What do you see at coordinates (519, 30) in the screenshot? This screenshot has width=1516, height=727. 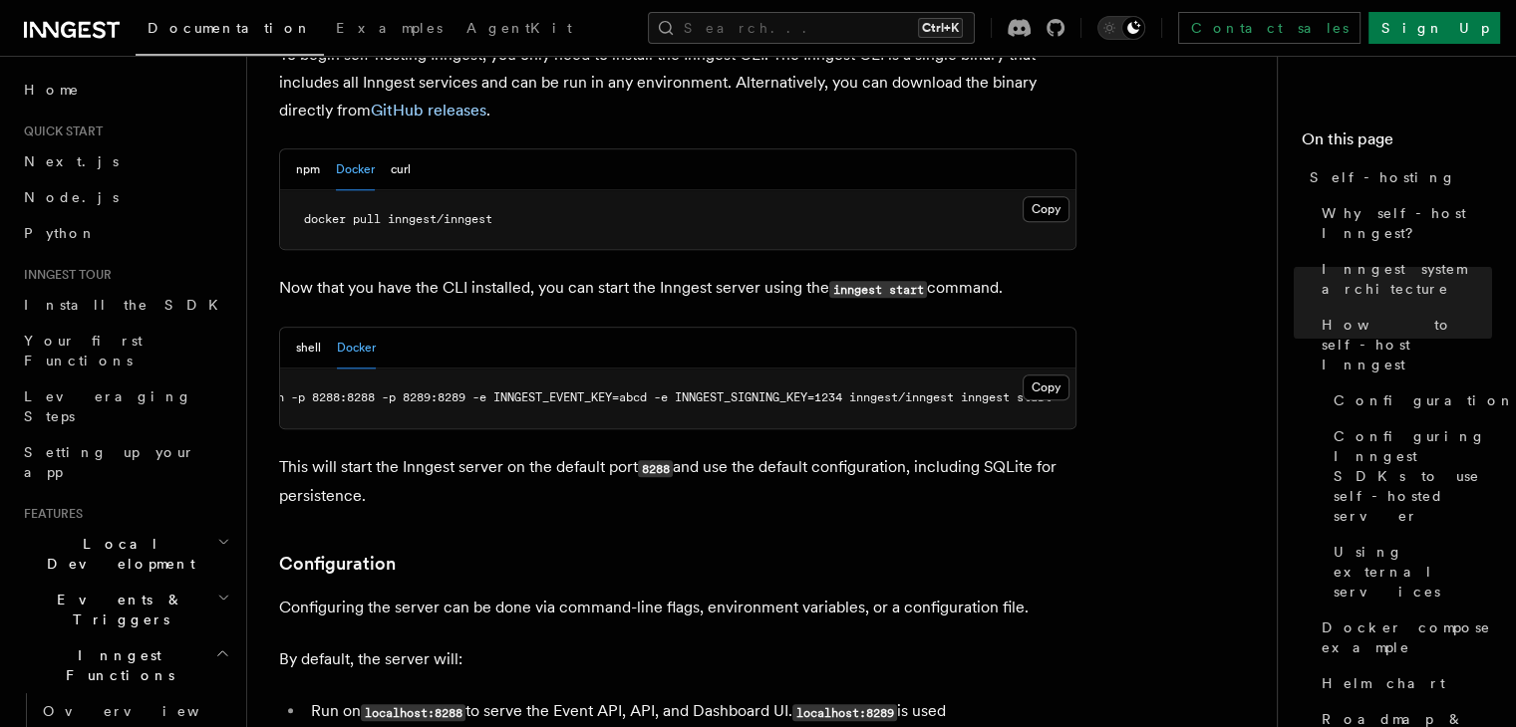 I see `a: AgentKit` at bounding box center [519, 30].